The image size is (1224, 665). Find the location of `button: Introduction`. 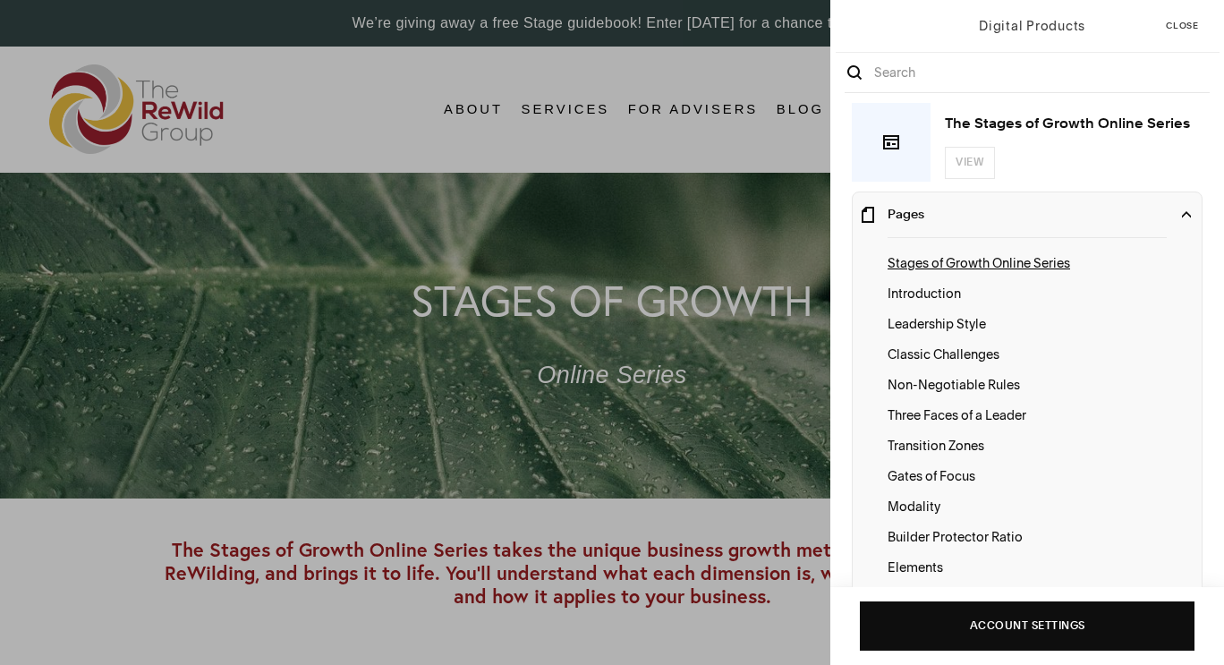

button: Introduction is located at coordinates (1027, 293).